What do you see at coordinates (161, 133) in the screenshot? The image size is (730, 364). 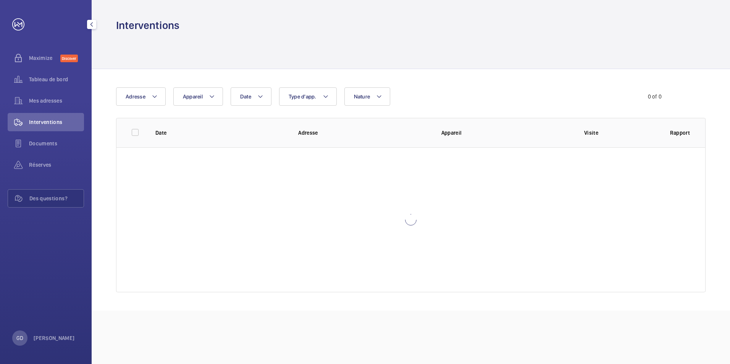 I see `p: Date` at bounding box center [161, 133].